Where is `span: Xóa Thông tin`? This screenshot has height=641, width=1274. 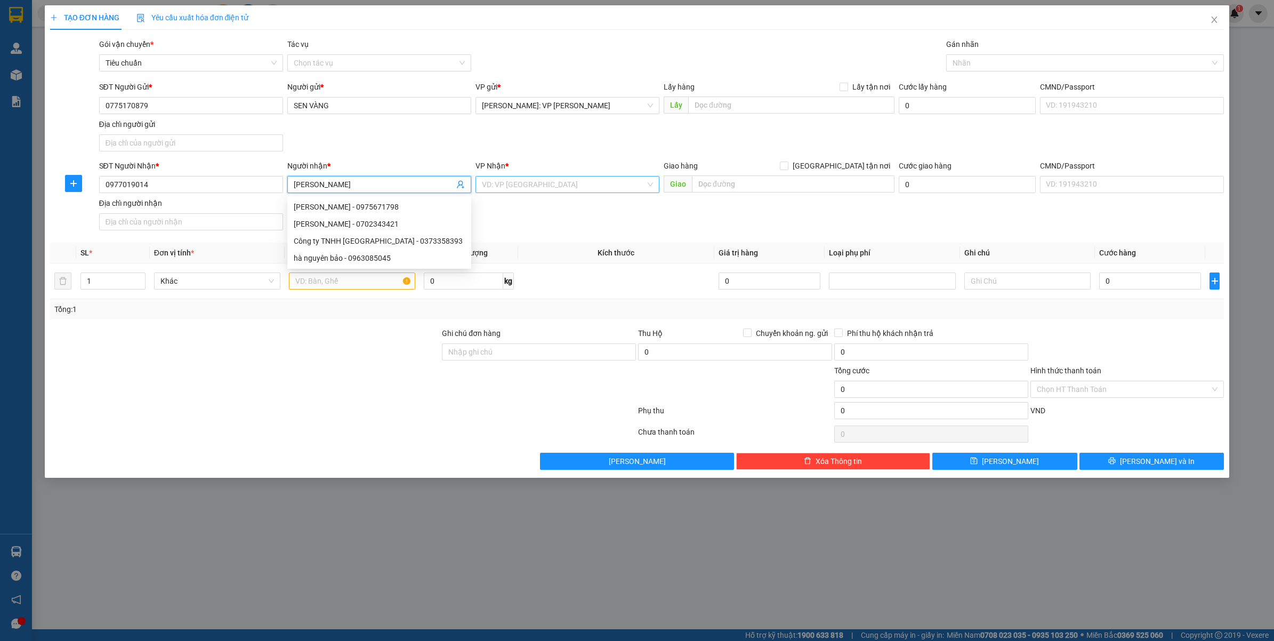
span: Xóa Thông tin is located at coordinates (839, 461).